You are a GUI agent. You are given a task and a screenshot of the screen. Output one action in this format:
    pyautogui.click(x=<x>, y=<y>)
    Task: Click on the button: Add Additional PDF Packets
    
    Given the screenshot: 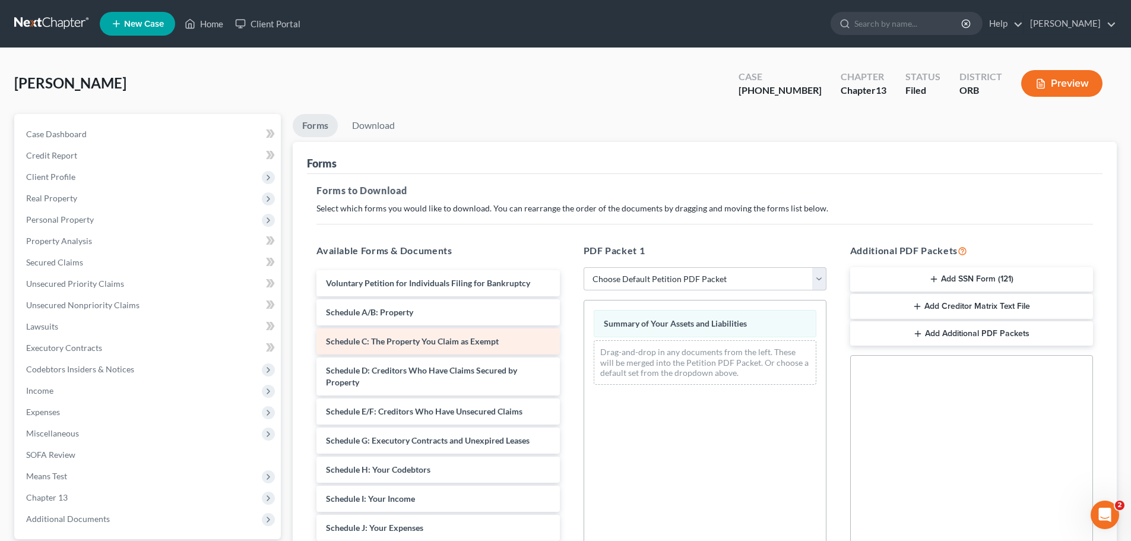 What is the action you would take?
    pyautogui.click(x=971, y=334)
    